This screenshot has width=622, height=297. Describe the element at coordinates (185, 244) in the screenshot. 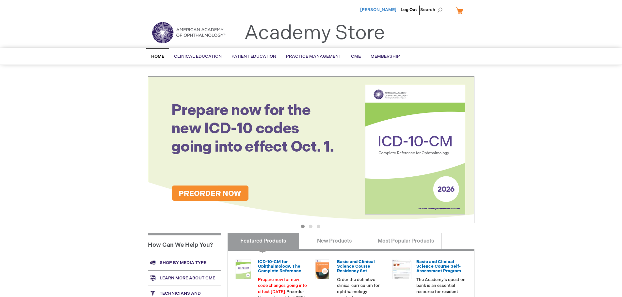

I see `h1: How Can We Help You?` at that location.